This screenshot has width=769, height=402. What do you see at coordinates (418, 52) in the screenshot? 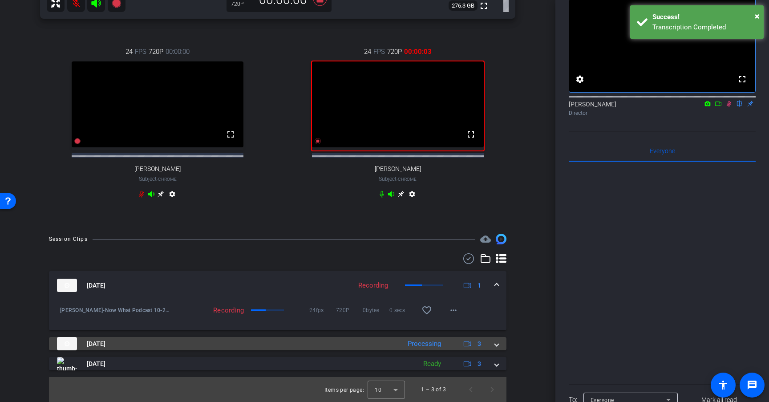
I see `span: 00:00:03` at bounding box center [418, 52].